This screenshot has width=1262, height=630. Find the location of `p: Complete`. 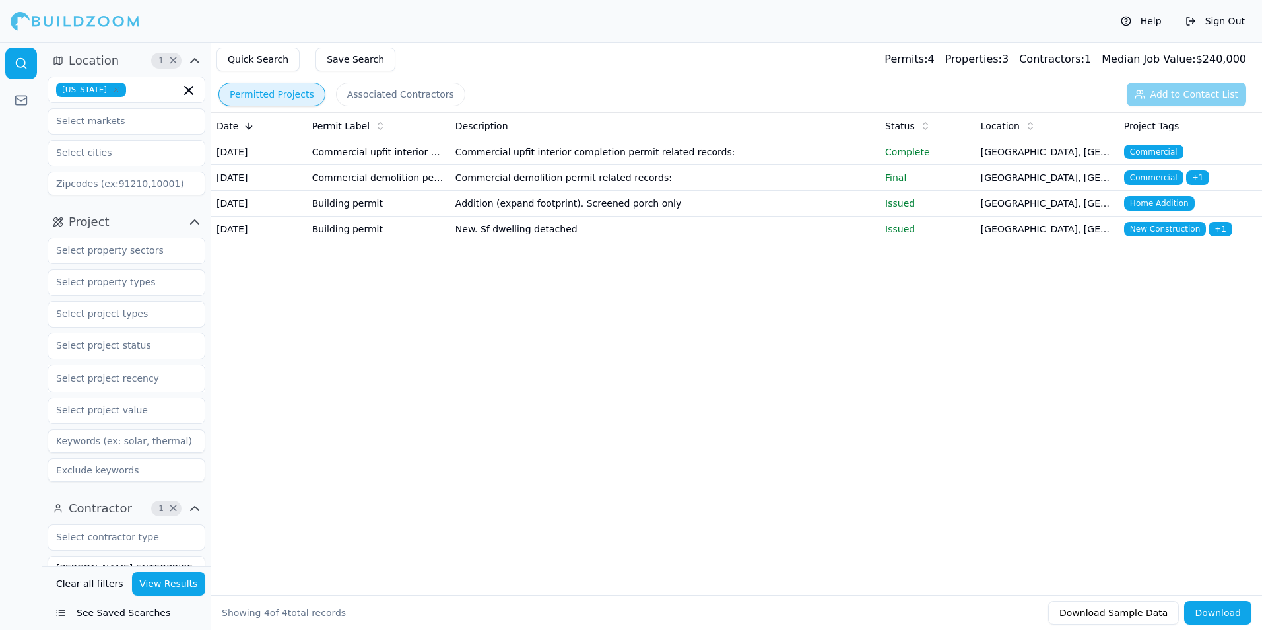

p: Complete is located at coordinates (927, 152).